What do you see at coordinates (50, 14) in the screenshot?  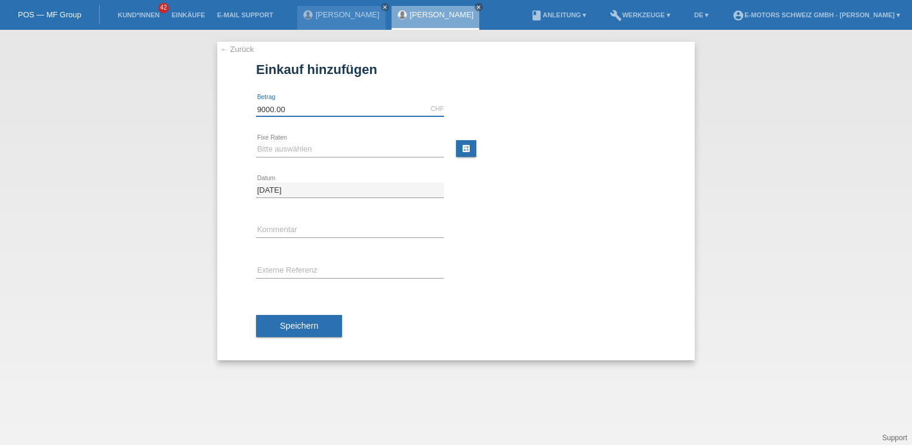 I see `a: POS — MF Group` at bounding box center [50, 14].